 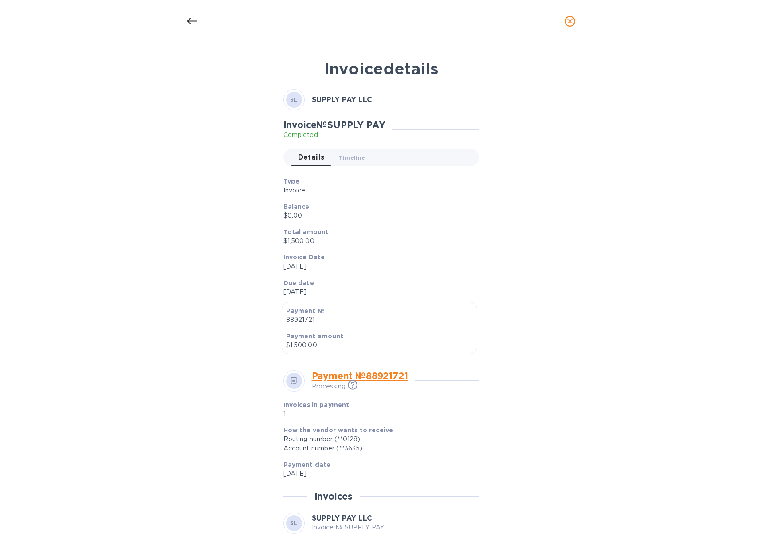 What do you see at coordinates (315, 336) in the screenshot?
I see `b: Payment amount` at bounding box center [315, 336].